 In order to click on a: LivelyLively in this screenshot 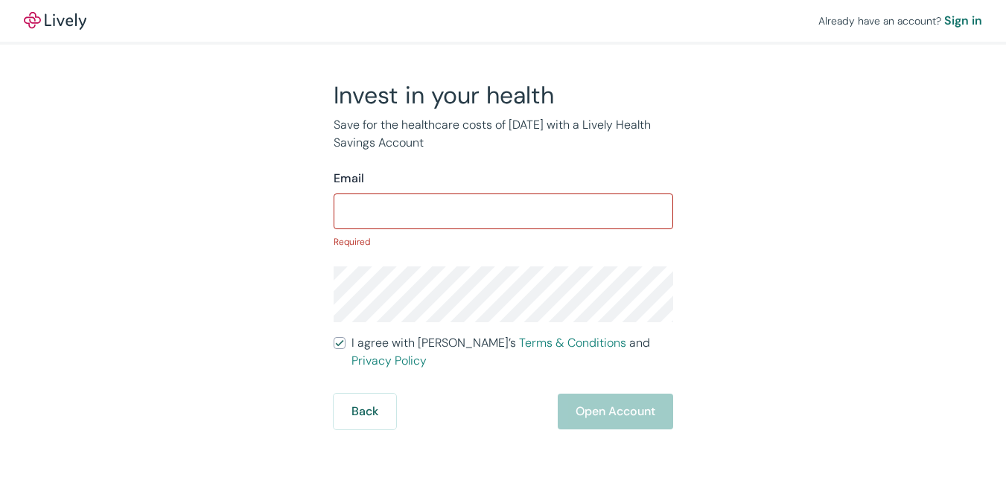, I will do `click(55, 21)`.